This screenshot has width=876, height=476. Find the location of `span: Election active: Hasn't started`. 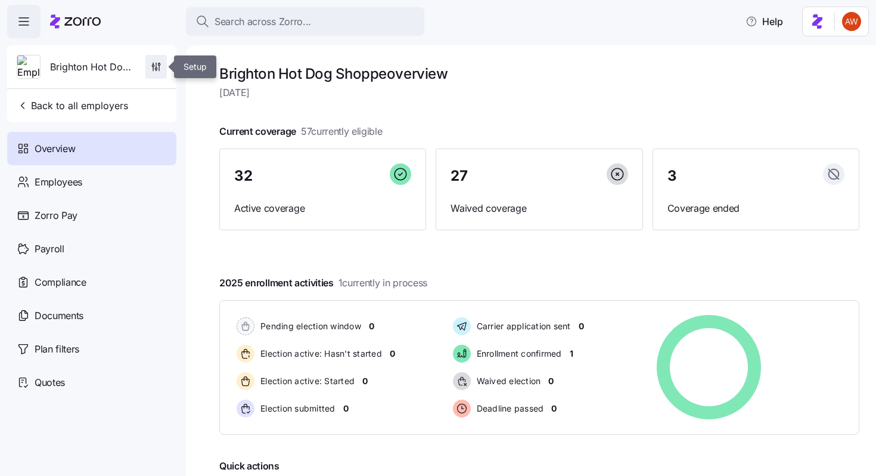

span: Election active: Hasn't started is located at coordinates (319, 353).